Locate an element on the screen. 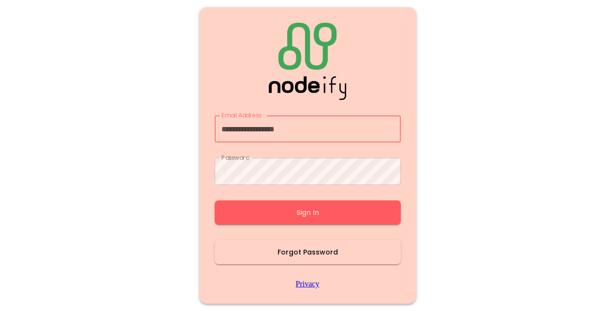 This screenshot has width=615, height=311. button: Sign In is located at coordinates (307, 213).